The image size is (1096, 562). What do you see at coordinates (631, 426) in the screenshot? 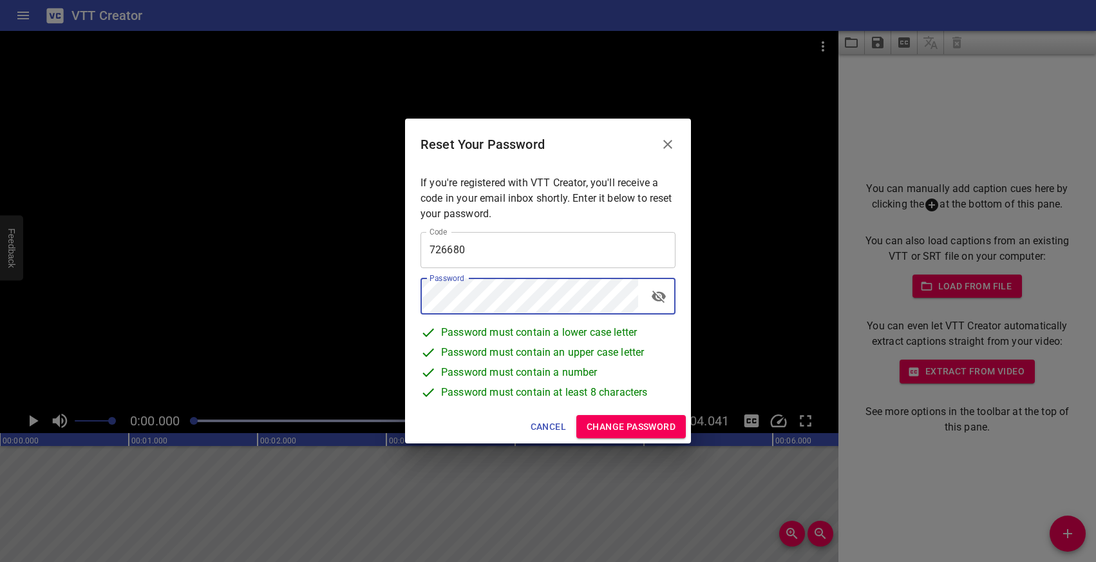
I see `button: Change Password` at bounding box center [631, 426].